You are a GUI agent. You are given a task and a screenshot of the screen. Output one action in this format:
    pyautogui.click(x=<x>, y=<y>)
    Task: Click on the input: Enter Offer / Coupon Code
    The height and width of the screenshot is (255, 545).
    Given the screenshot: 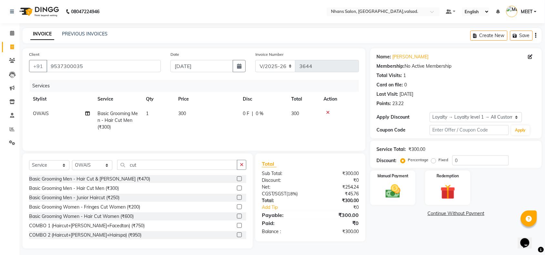 What is the action you would take?
    pyautogui.click(x=469, y=130)
    